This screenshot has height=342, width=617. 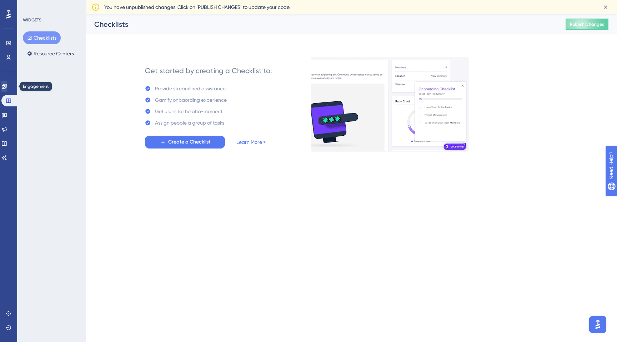 What do you see at coordinates (251, 142) in the screenshot?
I see `a: Learn More >` at bounding box center [251, 142].